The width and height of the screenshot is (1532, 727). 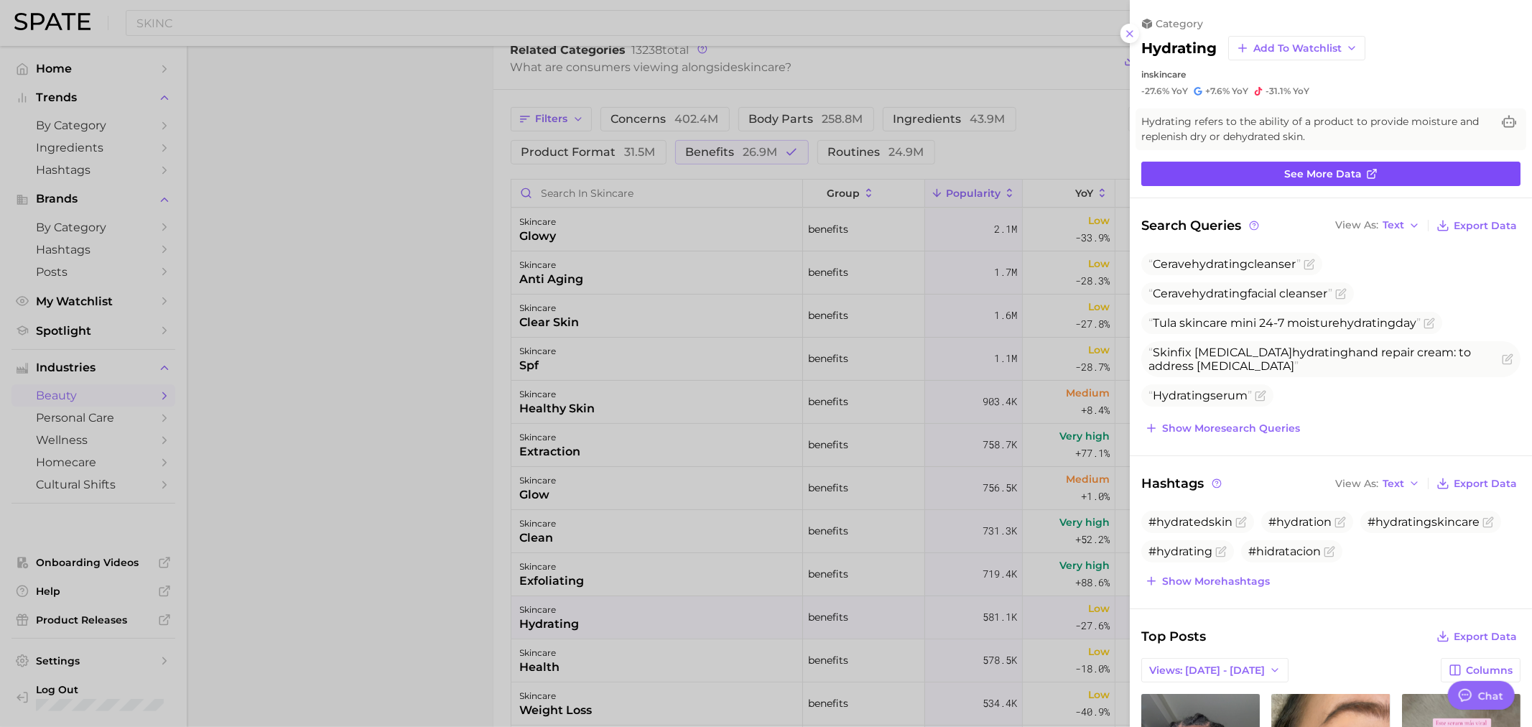 I want to click on span: Hydrating refers to the ability of a product to provide moisture and replenish dry or dehydrated ..., so click(x=1317, y=129).